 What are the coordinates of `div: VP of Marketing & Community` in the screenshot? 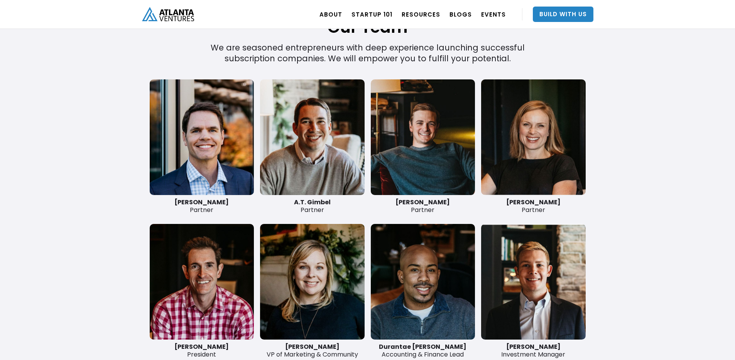 It's located at (312, 351).